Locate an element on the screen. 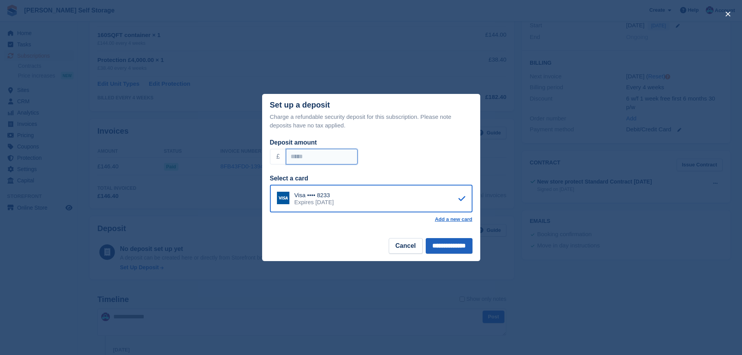 This screenshot has height=355, width=742. div: Visa •••• 8233 is located at coordinates (314, 195).